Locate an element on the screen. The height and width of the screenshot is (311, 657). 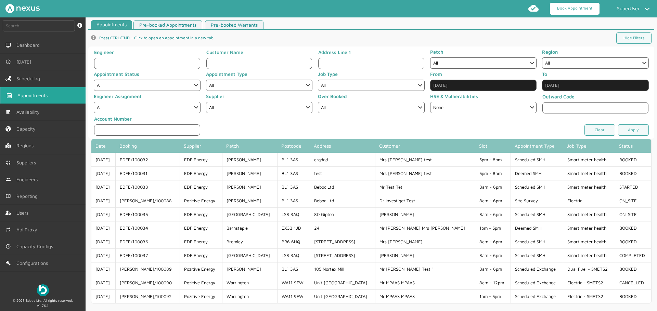
img: md-book.svg is located at coordinates (8, 196).